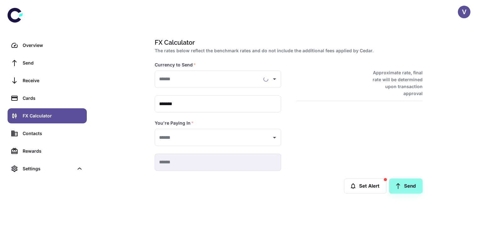 This screenshot has height=249, width=483. I want to click on a: Receive, so click(47, 81).